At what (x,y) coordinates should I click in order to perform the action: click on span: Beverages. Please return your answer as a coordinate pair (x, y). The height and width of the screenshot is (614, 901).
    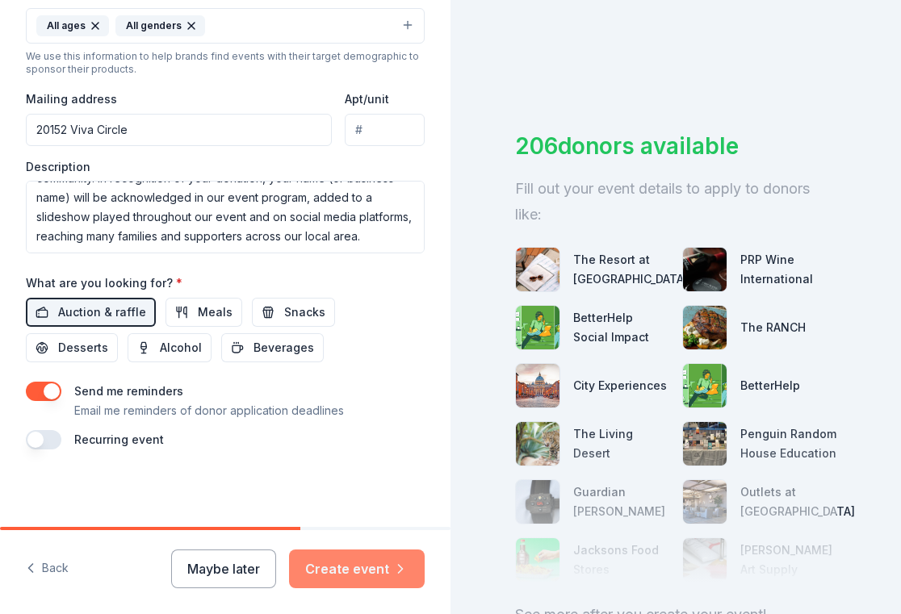
    Looking at the image, I should click on (283, 348).